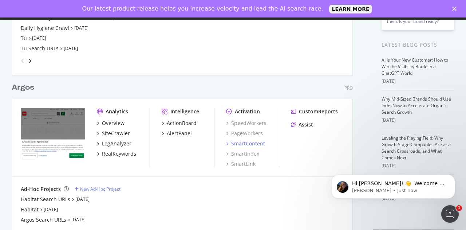 Image resolution: width=466 pixels, height=230 pixels. Describe the element at coordinates (418, 45) in the screenshot. I see `div: Latest Blog Posts` at that location.